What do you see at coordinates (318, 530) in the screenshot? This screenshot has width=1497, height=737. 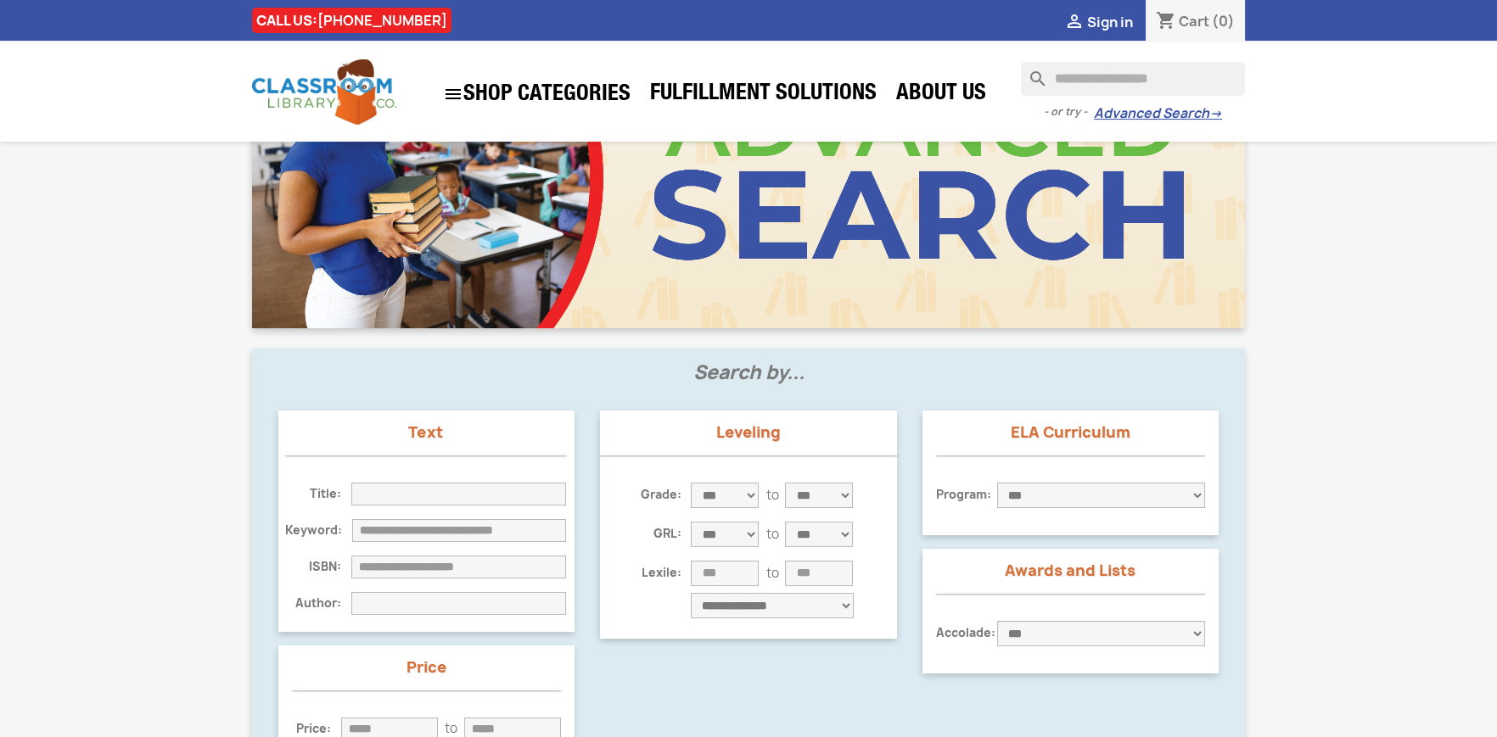 I see `h6: Keyword:` at bounding box center [318, 530].